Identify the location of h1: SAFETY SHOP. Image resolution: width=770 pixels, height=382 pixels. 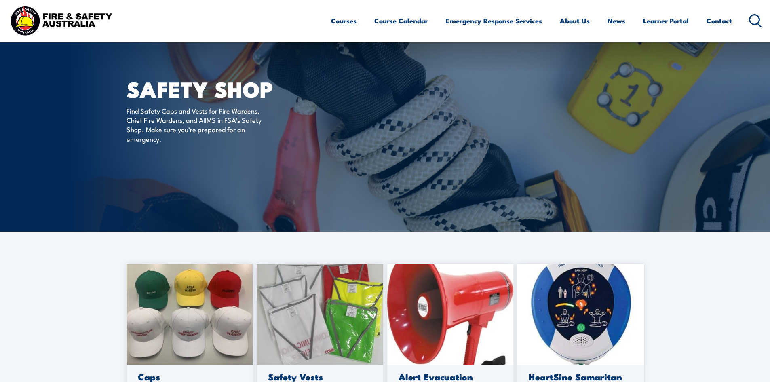
(226, 88).